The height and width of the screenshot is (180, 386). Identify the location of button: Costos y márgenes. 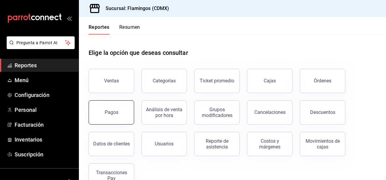
(270, 144).